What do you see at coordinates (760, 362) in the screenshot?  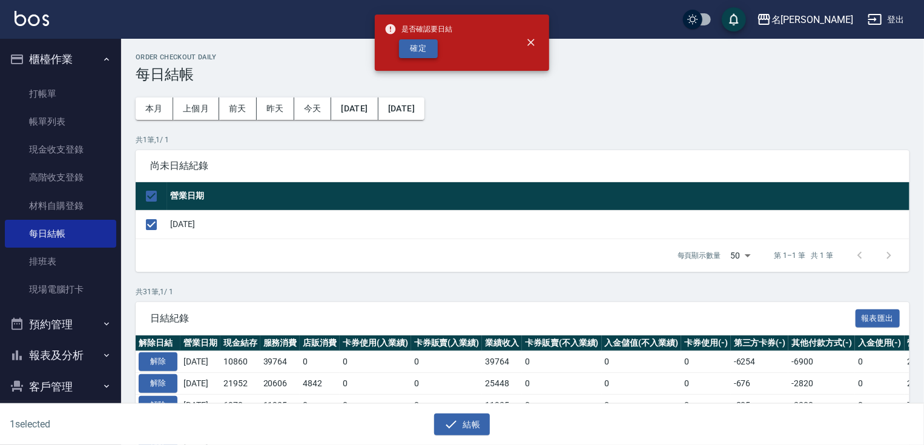 I see `td: -6254` at bounding box center [760, 362].